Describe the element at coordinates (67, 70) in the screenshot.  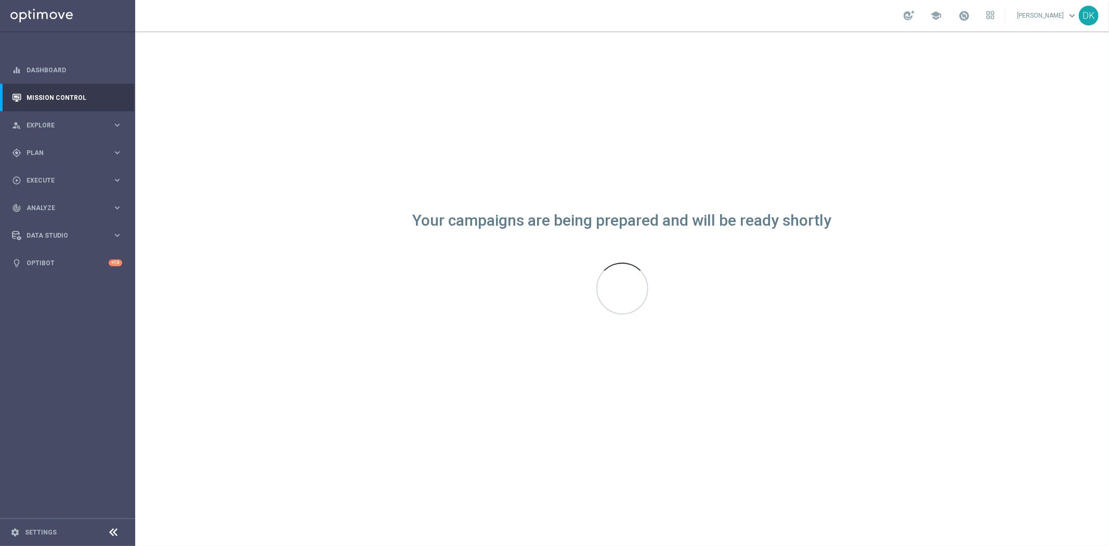
I see `button: equalizer Dashboard` at that location.